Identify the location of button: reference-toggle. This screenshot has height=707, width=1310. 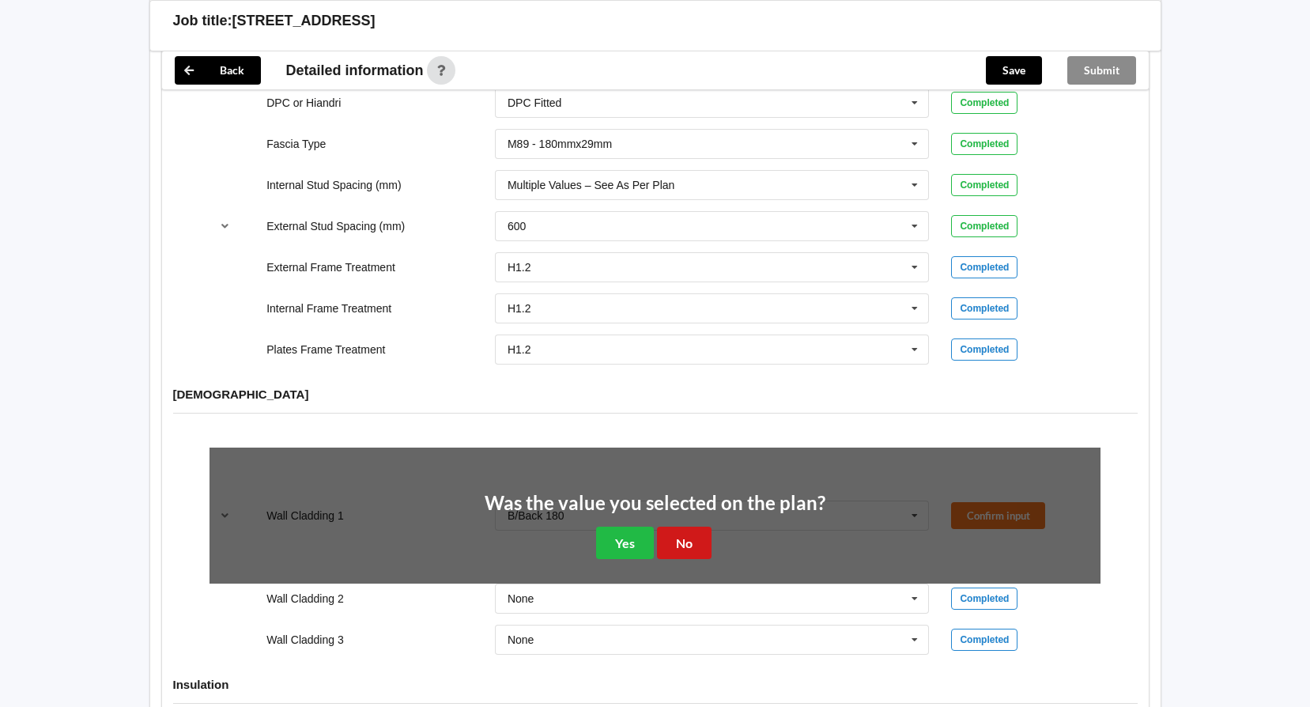
(224, 226).